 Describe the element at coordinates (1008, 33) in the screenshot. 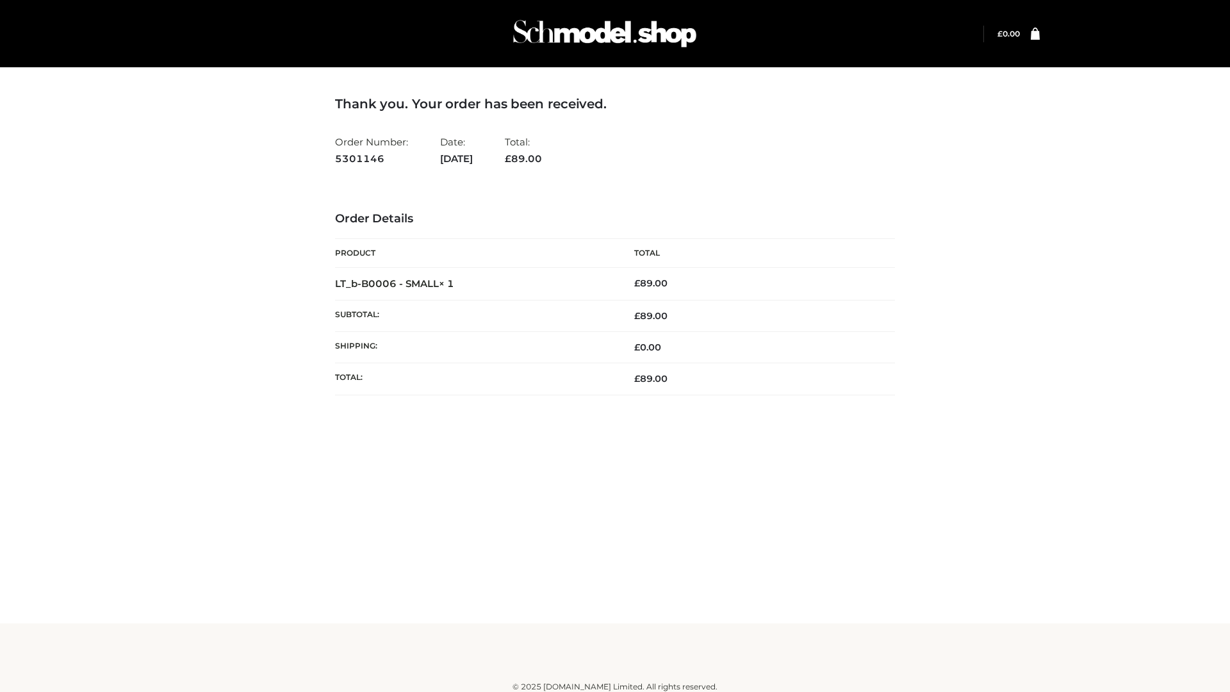

I see `a: £0.00` at that location.